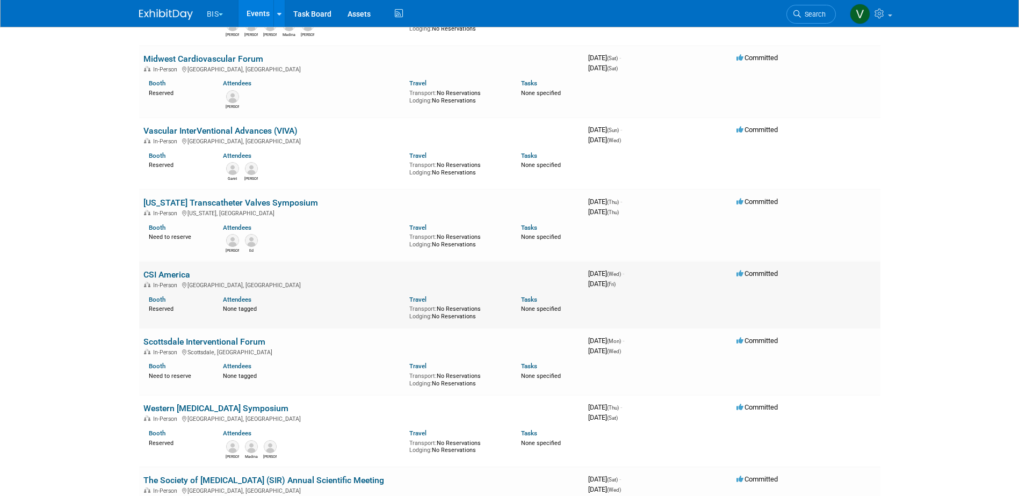  Describe the element at coordinates (233, 97) in the screenshot. I see `img: Kim Herring` at that location.